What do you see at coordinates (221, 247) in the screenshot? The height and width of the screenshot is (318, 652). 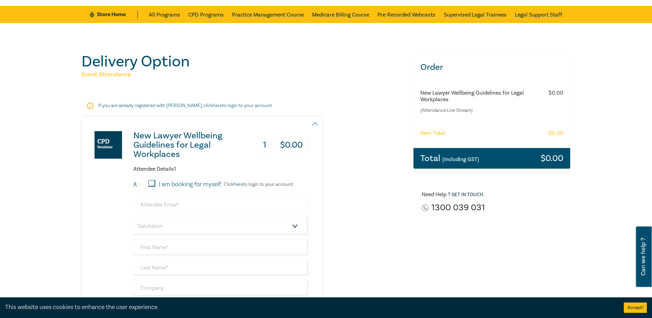 I see `input: First Name*` at bounding box center [221, 247].